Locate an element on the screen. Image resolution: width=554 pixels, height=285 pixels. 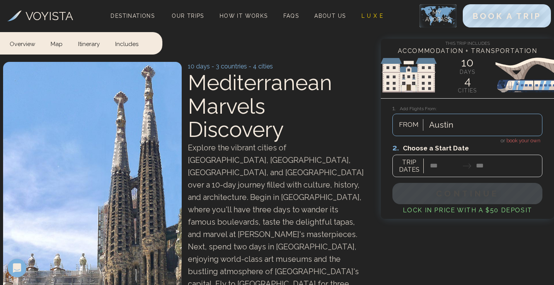
img: My Account is located at coordinates (438, 16).